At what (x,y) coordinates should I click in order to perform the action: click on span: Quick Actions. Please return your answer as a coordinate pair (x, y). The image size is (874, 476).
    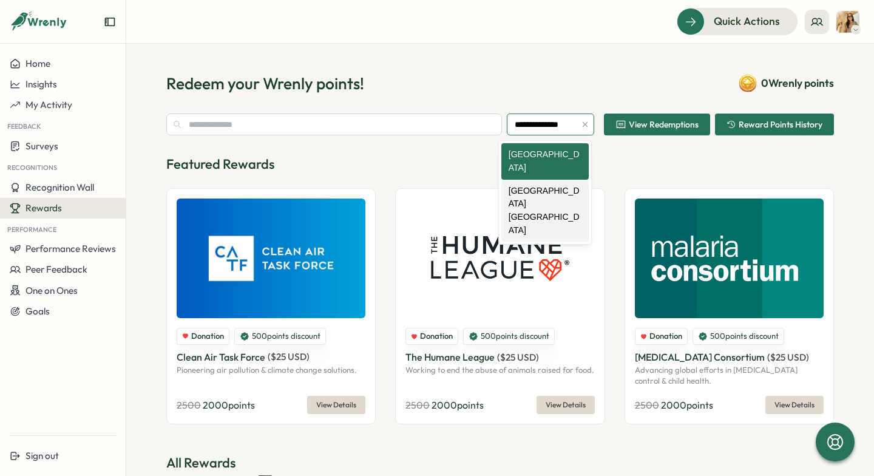
    Looking at the image, I should click on (746, 21).